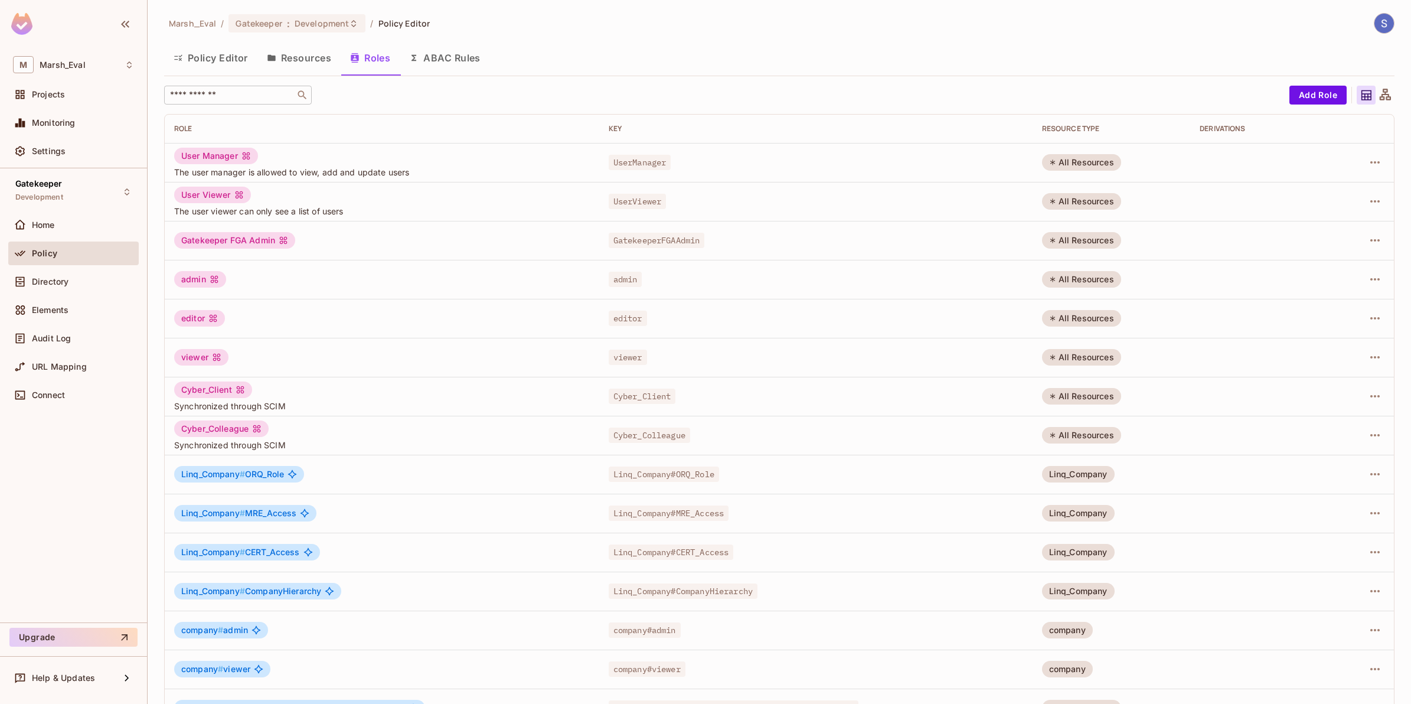 Image resolution: width=1411 pixels, height=704 pixels. I want to click on span: Elements, so click(50, 310).